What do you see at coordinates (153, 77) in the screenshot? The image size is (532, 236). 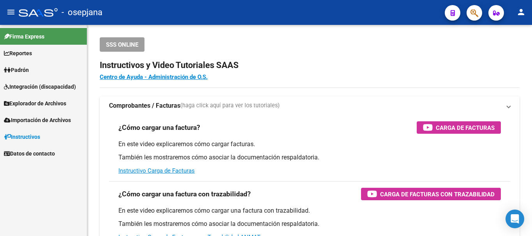 I see `a: Centro de Ayuda - Administración de O.S.` at bounding box center [153, 77].